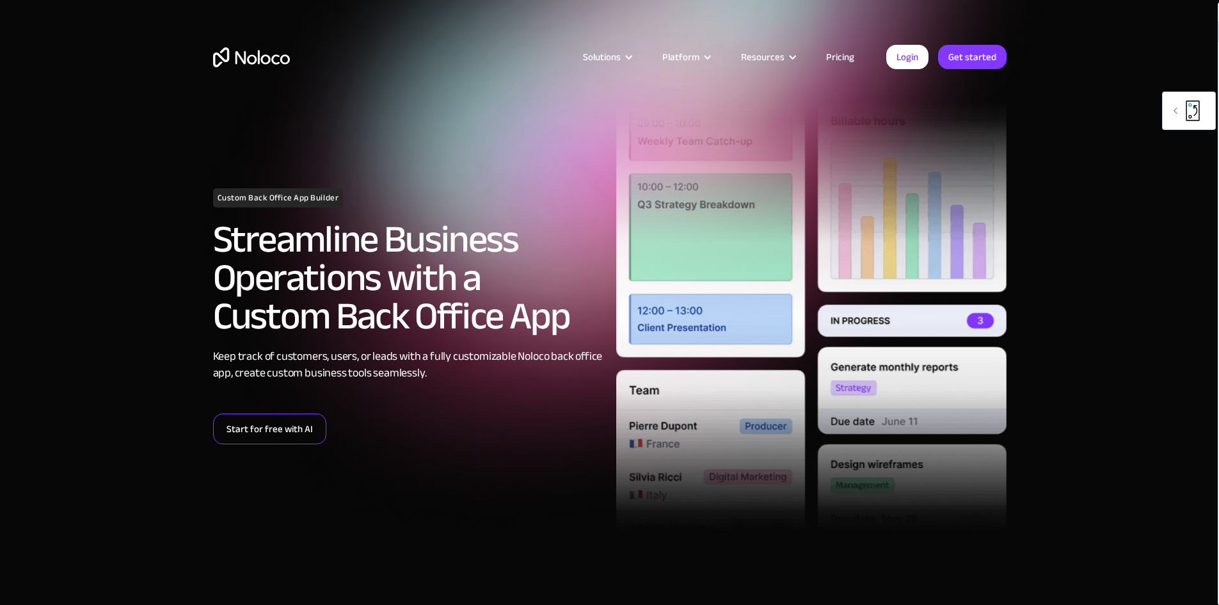  What do you see at coordinates (251, 57) in the screenshot?
I see `a: home` at bounding box center [251, 57].